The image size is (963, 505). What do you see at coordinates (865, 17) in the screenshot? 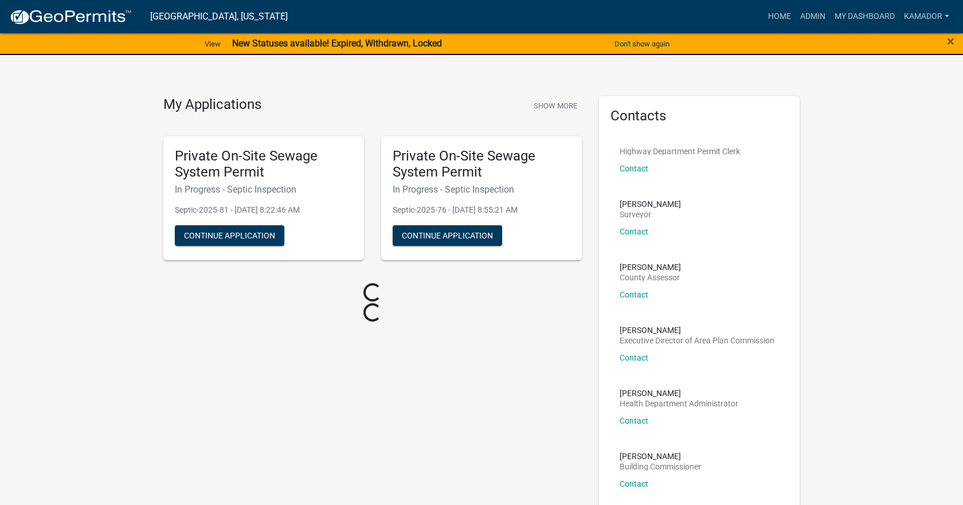
I see `a: My Dashboard` at bounding box center [865, 17].